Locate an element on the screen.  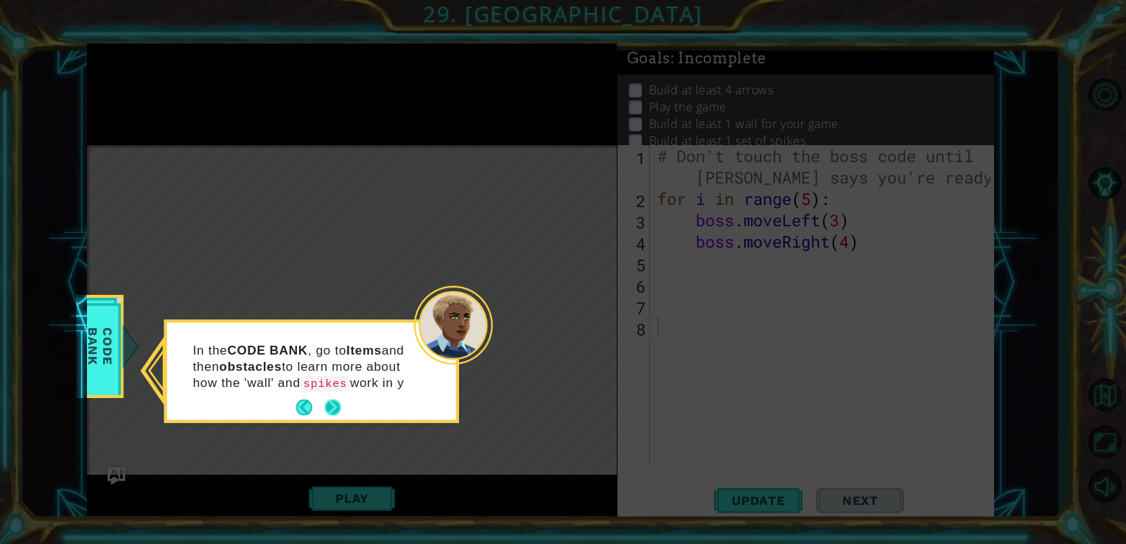
button: Next is located at coordinates (333, 408).